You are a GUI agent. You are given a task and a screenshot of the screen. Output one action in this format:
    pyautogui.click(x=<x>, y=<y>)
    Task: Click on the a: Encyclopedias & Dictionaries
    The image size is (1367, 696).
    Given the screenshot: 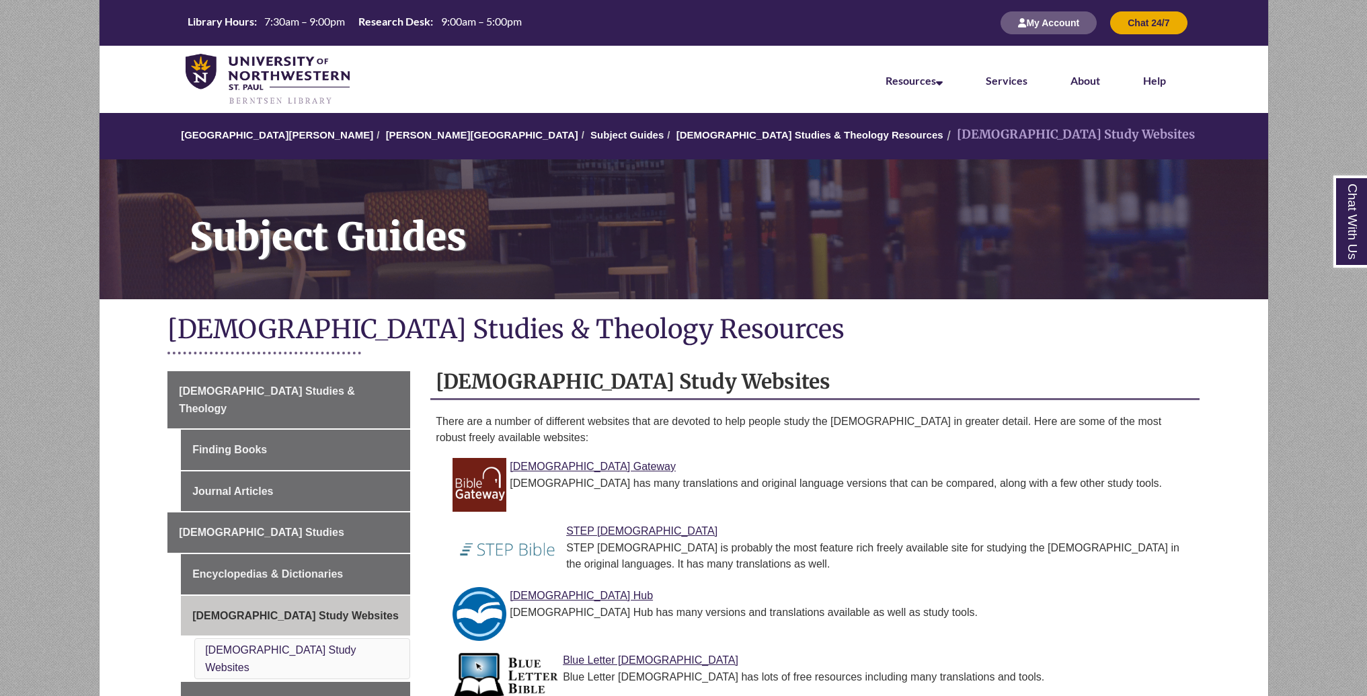 What is the action you would take?
    pyautogui.click(x=295, y=574)
    